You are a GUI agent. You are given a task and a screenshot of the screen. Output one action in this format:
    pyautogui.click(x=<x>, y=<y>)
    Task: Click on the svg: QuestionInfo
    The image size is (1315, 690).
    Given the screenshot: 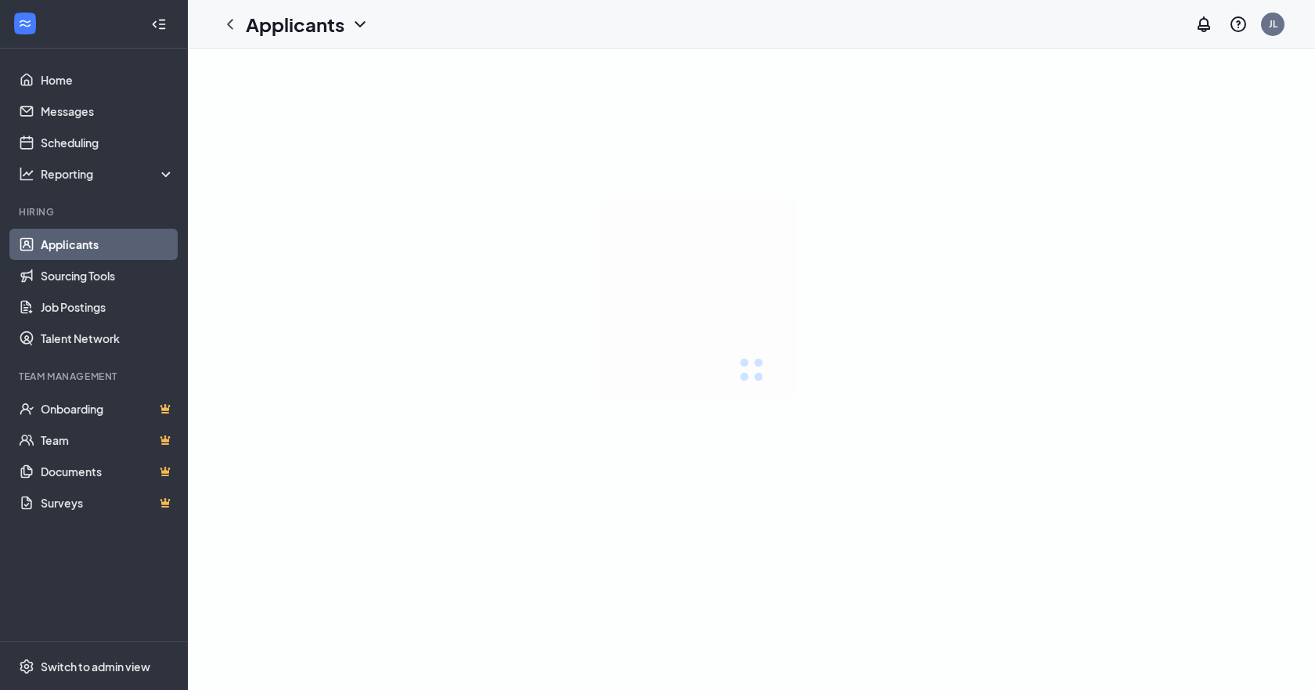 What is the action you would take?
    pyautogui.click(x=1238, y=24)
    